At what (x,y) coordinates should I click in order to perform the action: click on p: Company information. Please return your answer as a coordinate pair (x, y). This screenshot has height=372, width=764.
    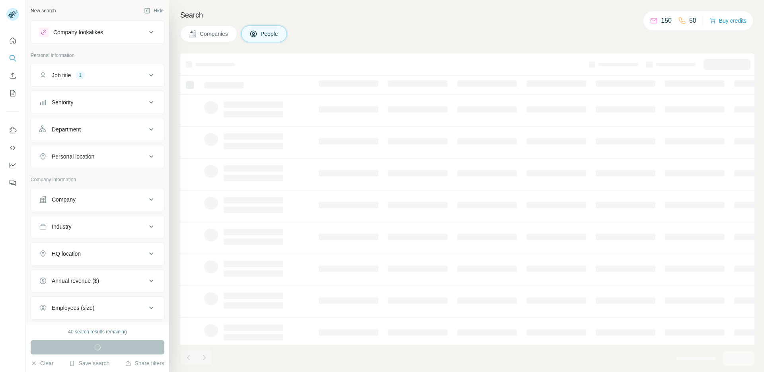
    Looking at the image, I should click on (97, 179).